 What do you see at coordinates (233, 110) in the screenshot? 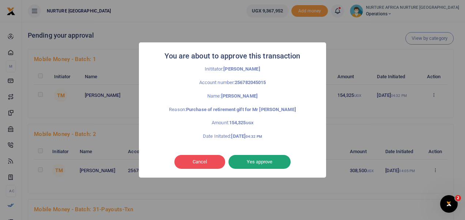
I see `p: Reason:` at bounding box center [233, 110].